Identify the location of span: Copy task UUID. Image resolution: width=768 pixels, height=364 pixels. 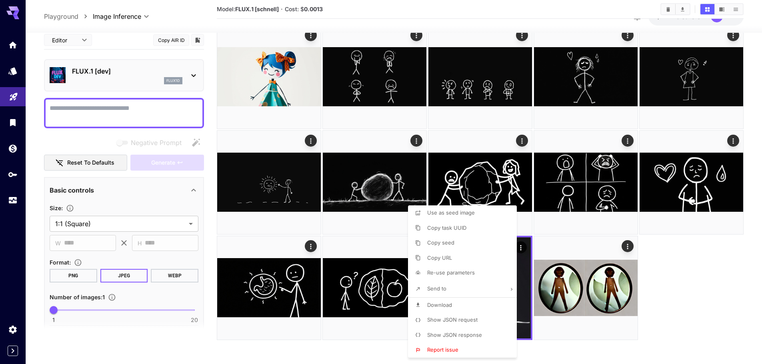
(447, 228).